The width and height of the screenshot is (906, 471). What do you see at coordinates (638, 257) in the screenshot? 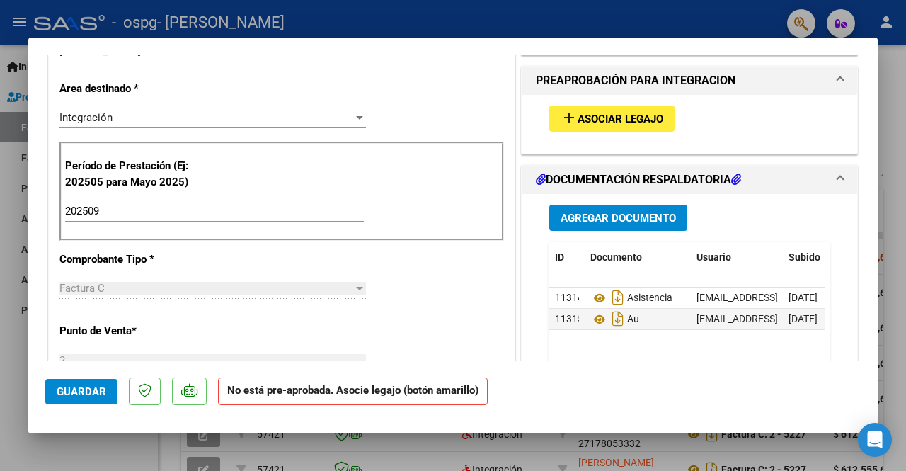
I see `datatable-header-cell: Documento` at bounding box center [638, 257].